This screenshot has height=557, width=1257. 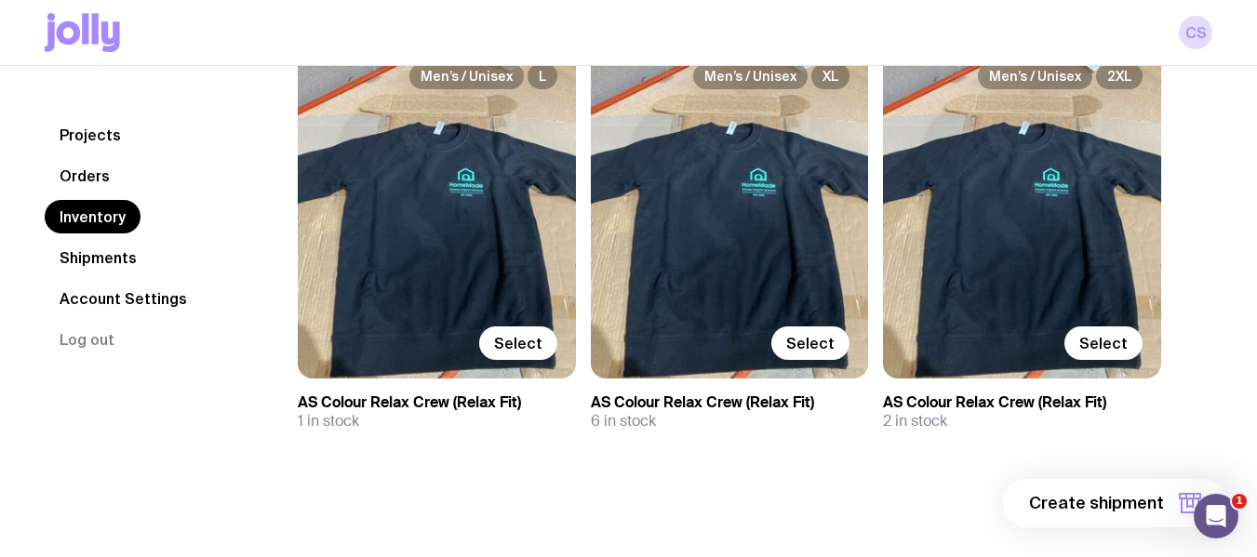 What do you see at coordinates (1196, 33) in the screenshot?
I see `a: CS` at bounding box center [1196, 33].